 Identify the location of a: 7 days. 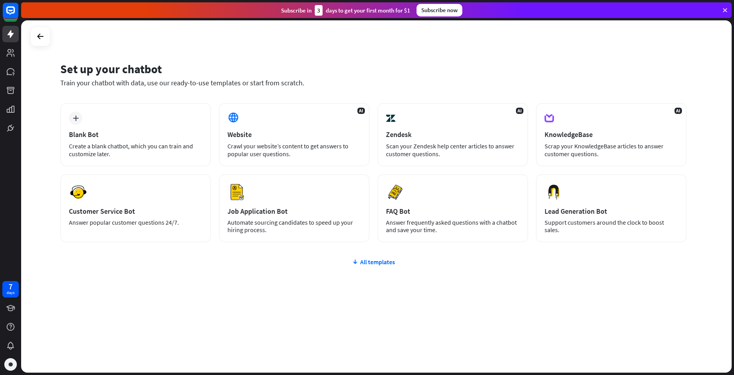
(11, 289).